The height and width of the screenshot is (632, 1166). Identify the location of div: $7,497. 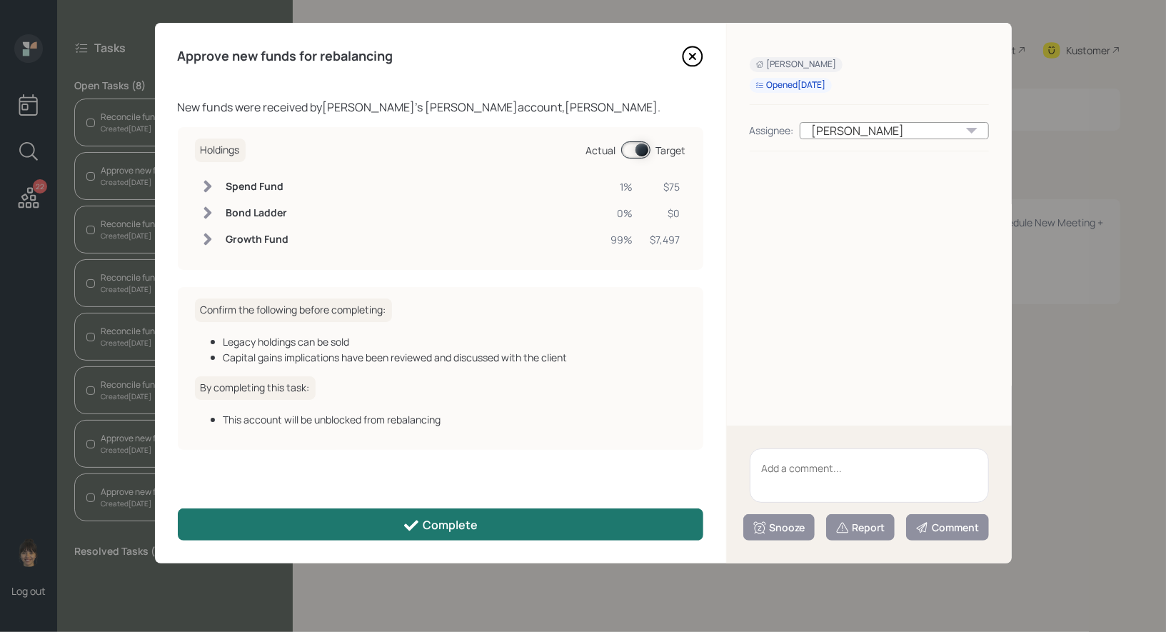
(665, 239).